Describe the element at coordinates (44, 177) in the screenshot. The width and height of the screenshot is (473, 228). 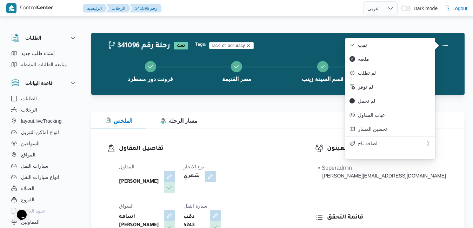
I see `button: انواع سيارات النقل` at that location.